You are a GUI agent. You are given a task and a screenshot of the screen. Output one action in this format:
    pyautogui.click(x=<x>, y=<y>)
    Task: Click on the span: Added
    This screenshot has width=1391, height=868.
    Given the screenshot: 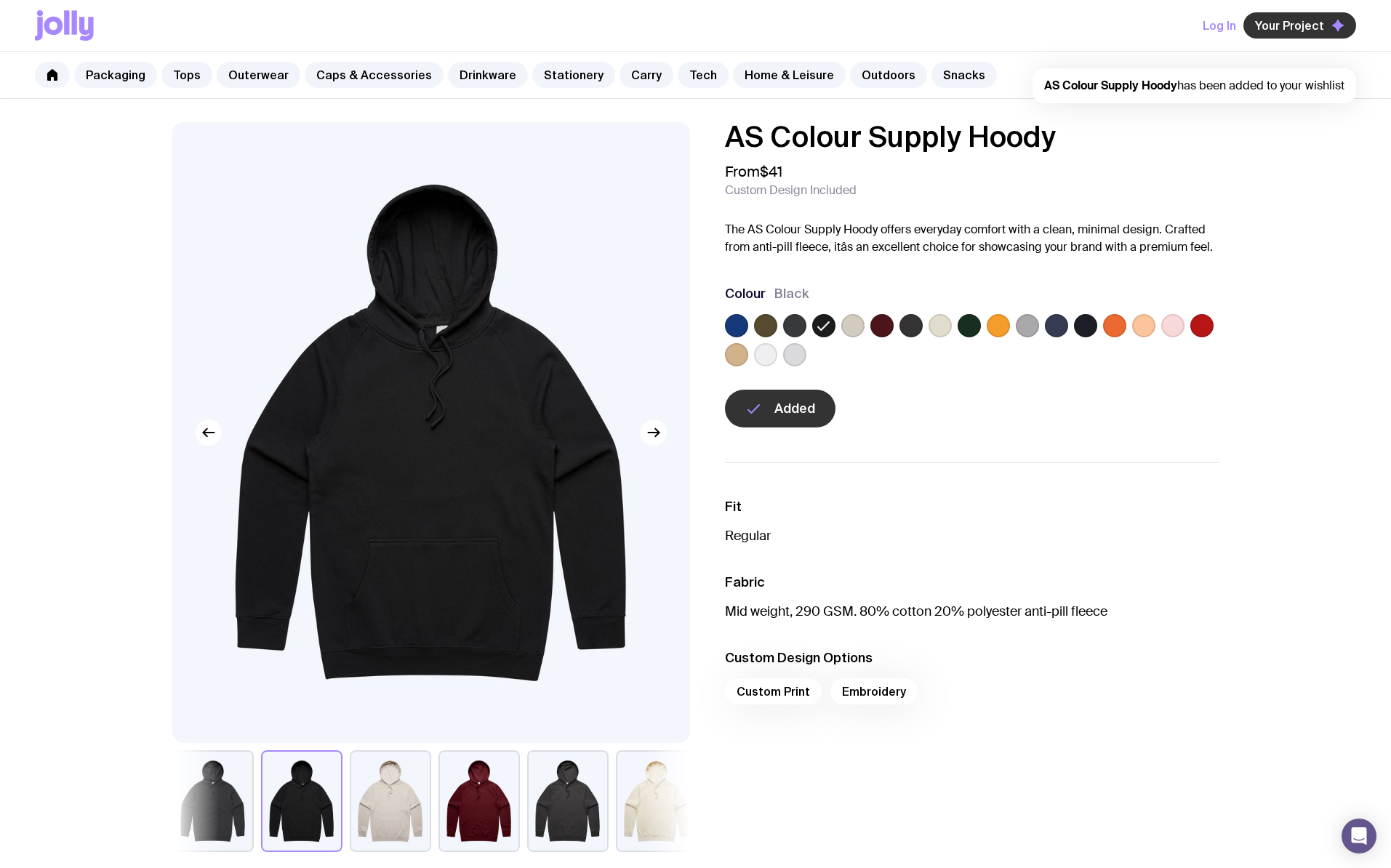 What is the action you would take?
    pyautogui.click(x=795, y=409)
    